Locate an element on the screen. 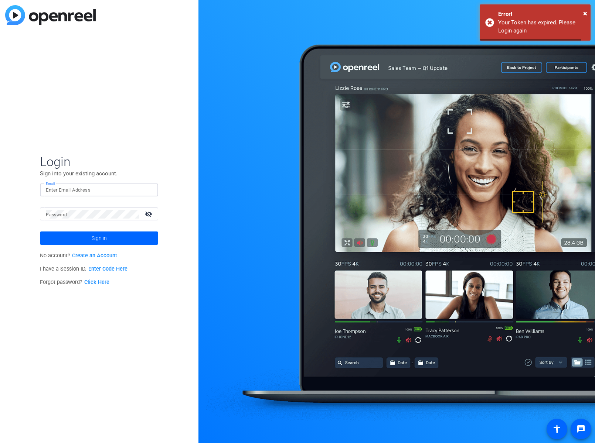  mat-icon: visibility_off is located at coordinates (149, 214).